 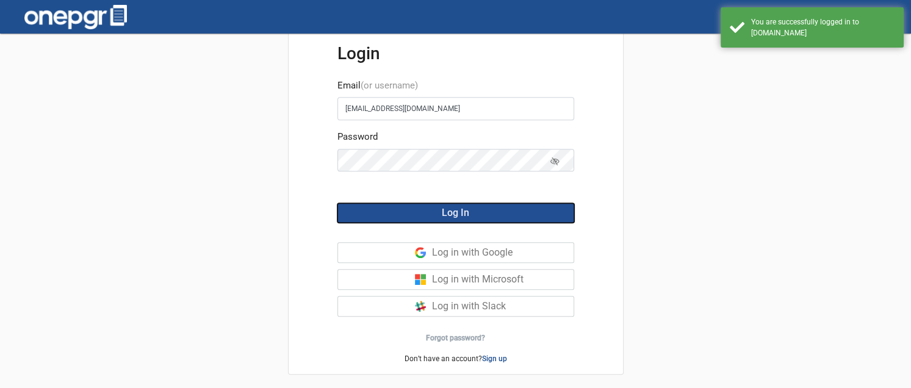 What do you see at coordinates (76, 17) in the screenshot?
I see `img: one-pgr-logo-white.svg` at bounding box center [76, 17].